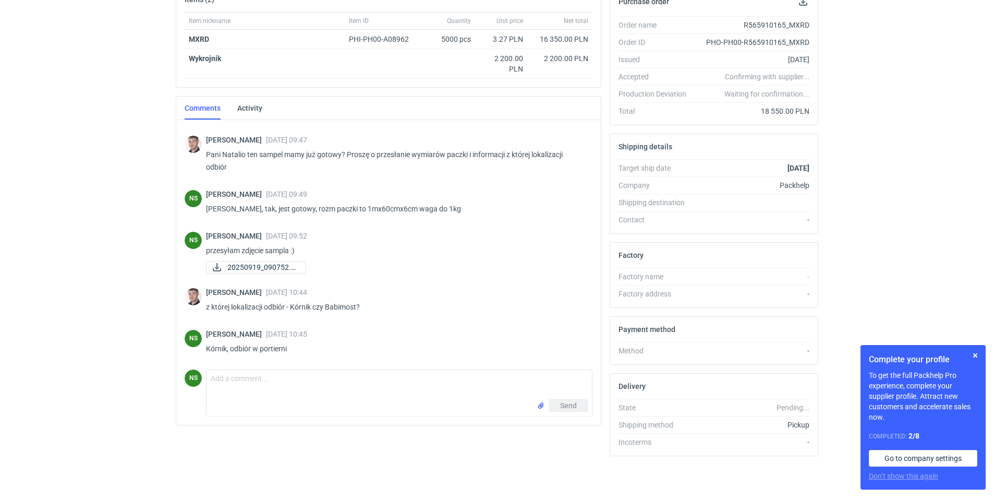 The width and height of the screenshot is (994, 498). I want to click on span: Send, so click(569, 405).